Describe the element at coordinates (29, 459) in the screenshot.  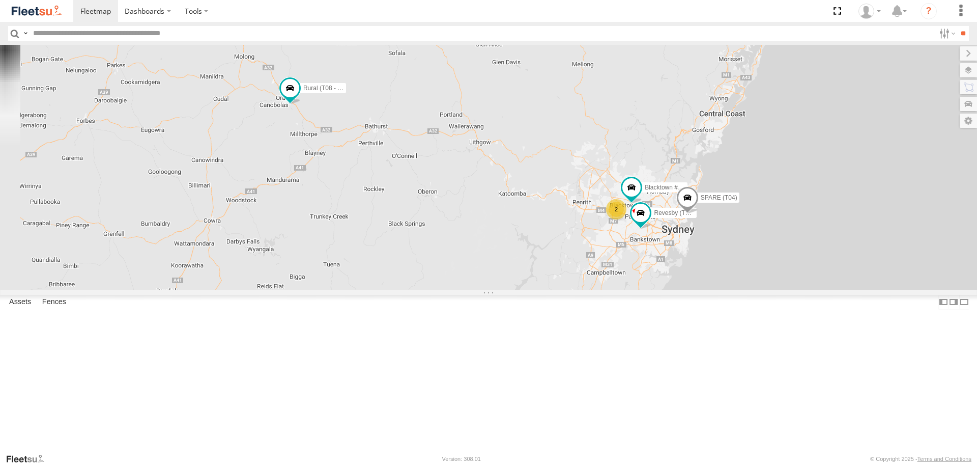
I see `a: Visit our Website` at that location.